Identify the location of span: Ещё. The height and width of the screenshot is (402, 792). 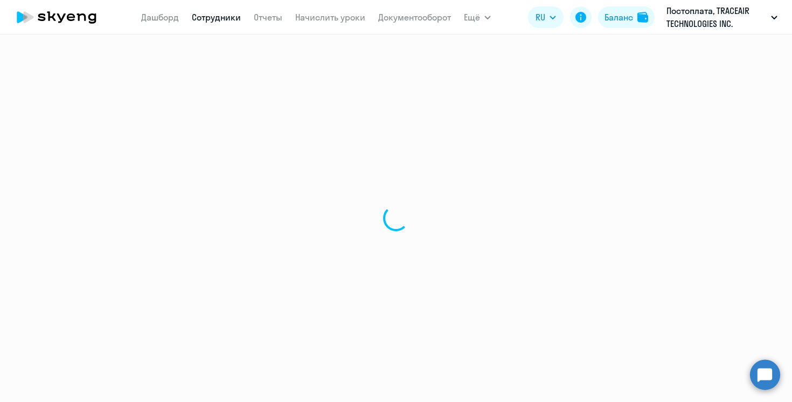
(472, 17).